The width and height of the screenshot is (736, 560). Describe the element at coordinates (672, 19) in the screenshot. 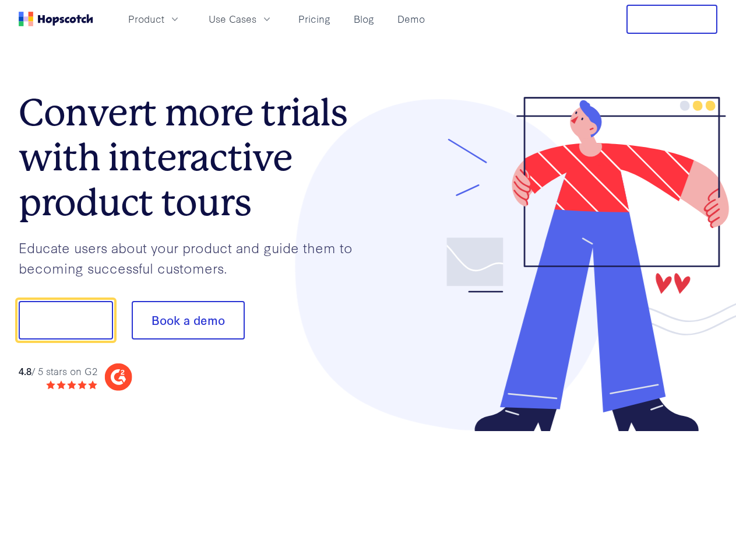

I see `button: Free Trial` at that location.